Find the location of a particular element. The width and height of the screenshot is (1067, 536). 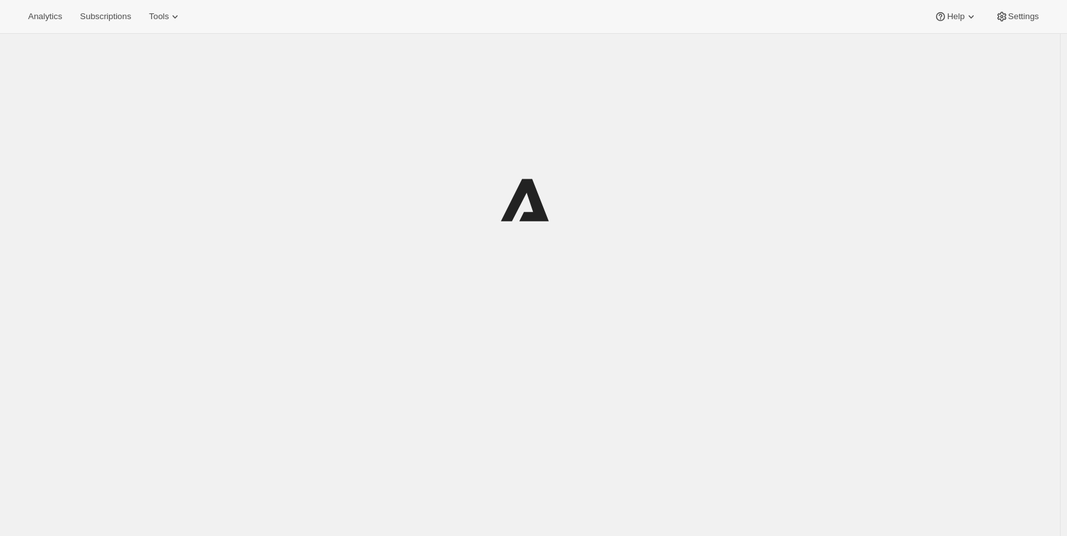

span: Tools is located at coordinates (158, 17).